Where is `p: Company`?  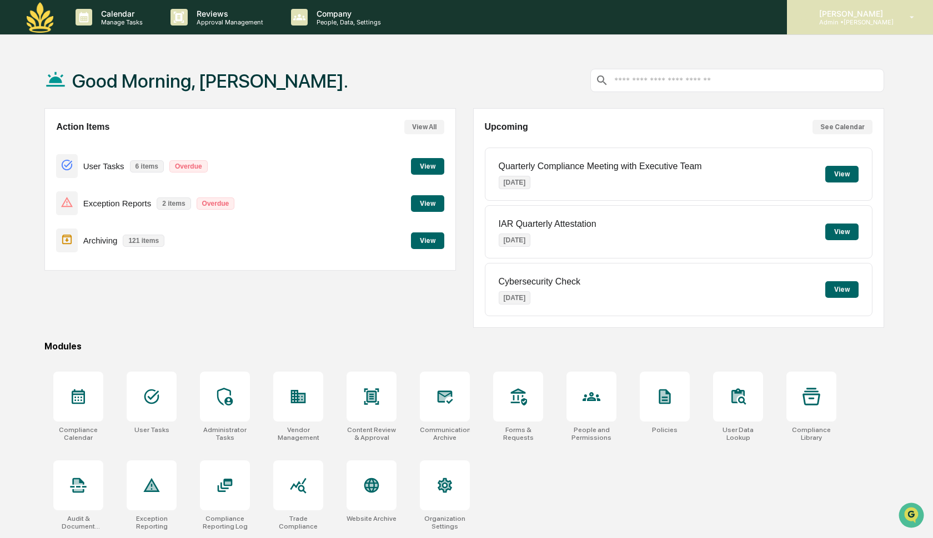
p: Company is located at coordinates (347, 13).